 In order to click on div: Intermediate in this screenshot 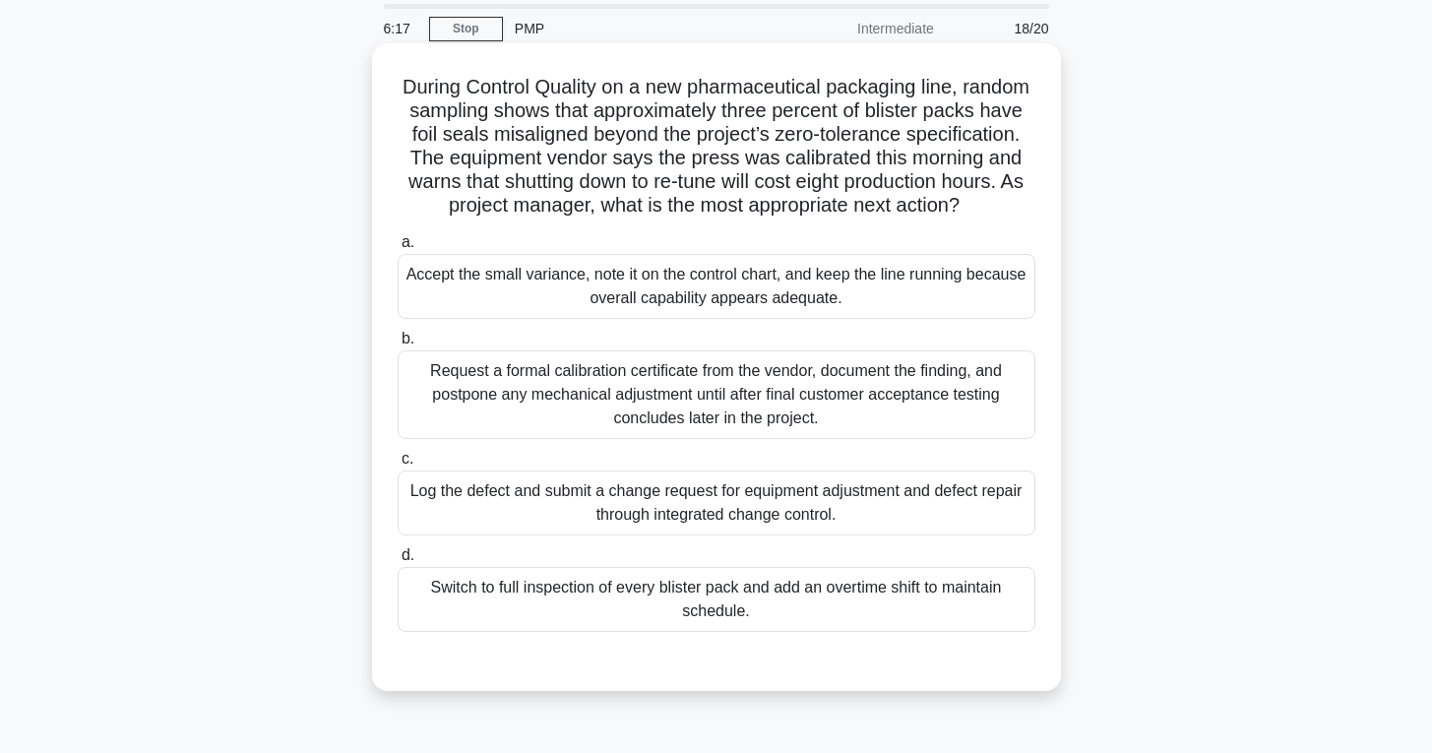, I will do `click(859, 29)`.